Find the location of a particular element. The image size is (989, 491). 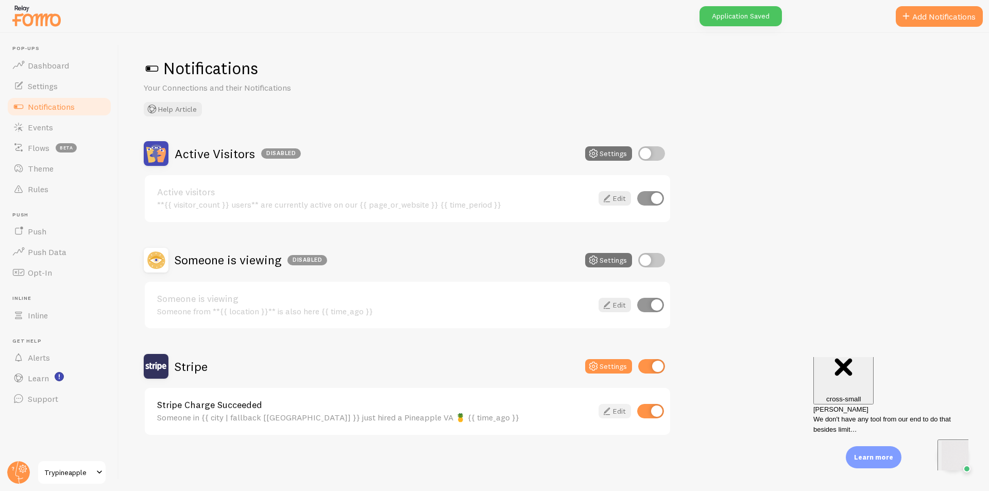

img: tab_keywords_by_traffic_grey.svg is located at coordinates (107, 64).